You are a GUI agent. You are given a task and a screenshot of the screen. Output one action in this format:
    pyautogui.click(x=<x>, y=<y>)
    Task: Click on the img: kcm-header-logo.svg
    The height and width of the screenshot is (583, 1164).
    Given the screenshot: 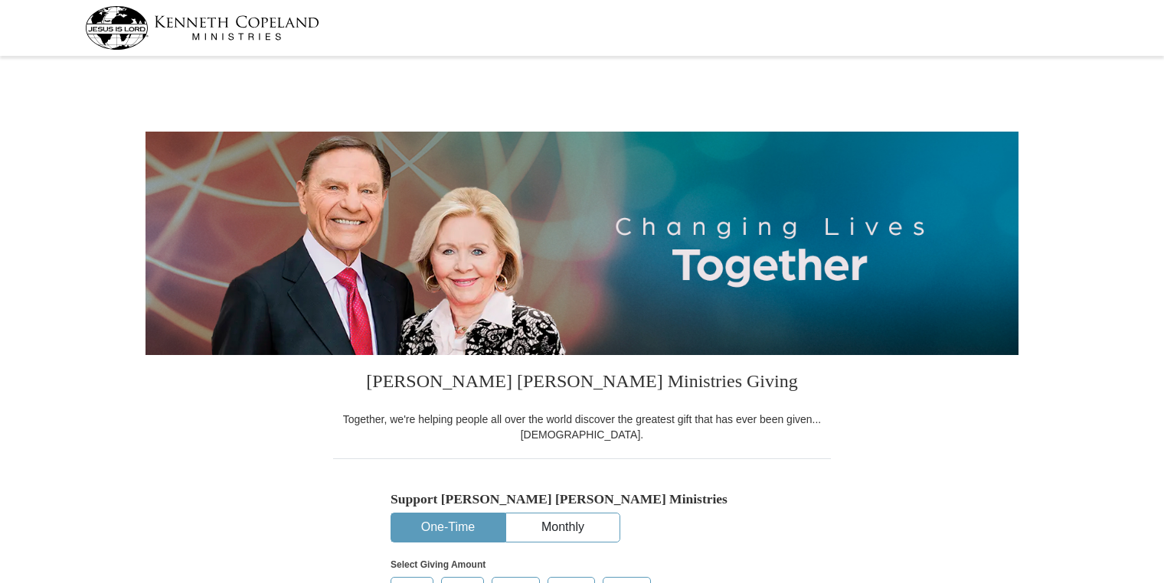 What is the action you would take?
    pyautogui.click(x=202, y=28)
    